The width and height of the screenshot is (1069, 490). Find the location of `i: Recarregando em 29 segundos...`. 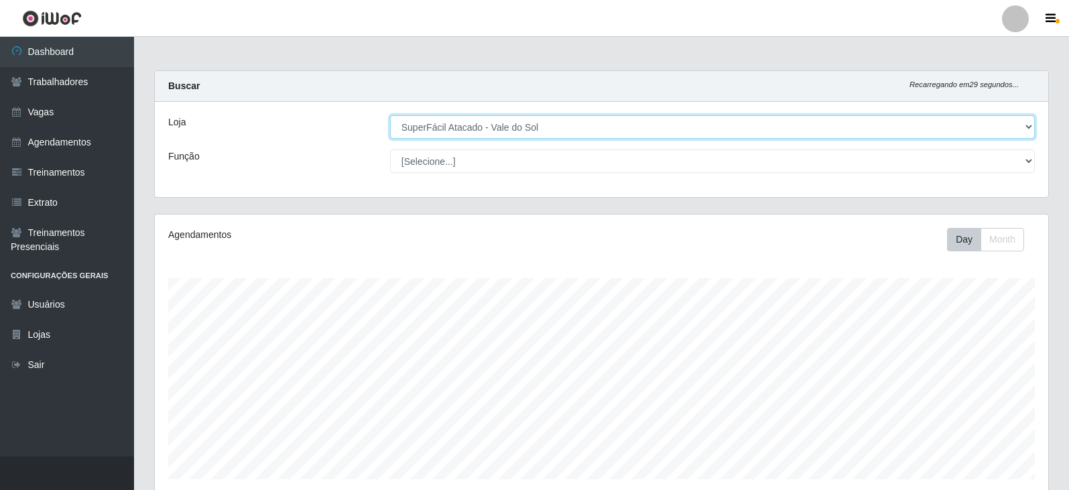

i: Recarregando em 29 segundos... is located at coordinates (964, 84).